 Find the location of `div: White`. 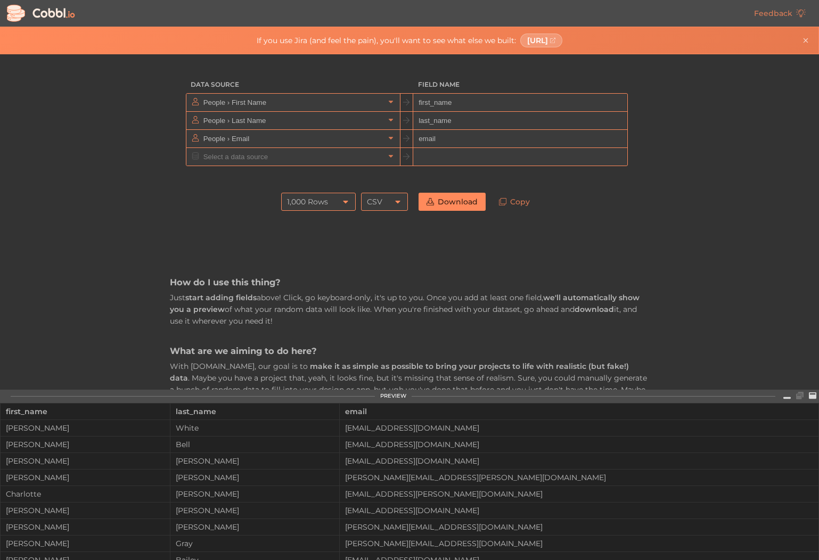

div: White is located at coordinates (255, 428).